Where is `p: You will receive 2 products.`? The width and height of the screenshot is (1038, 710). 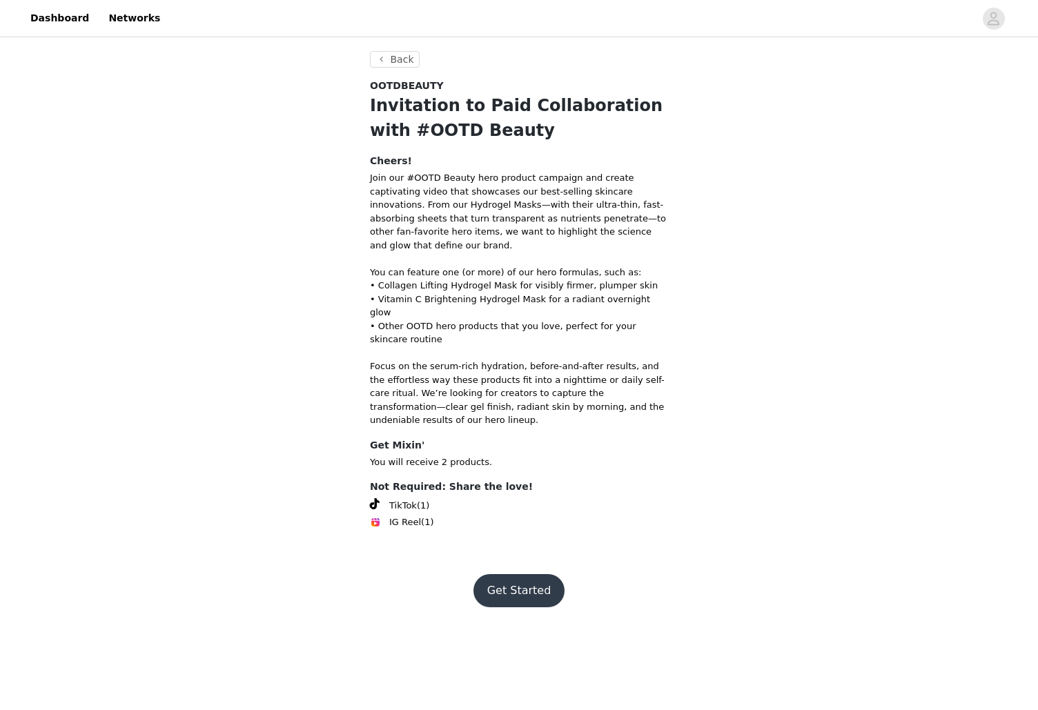 p: You will receive 2 products. is located at coordinates (519, 462).